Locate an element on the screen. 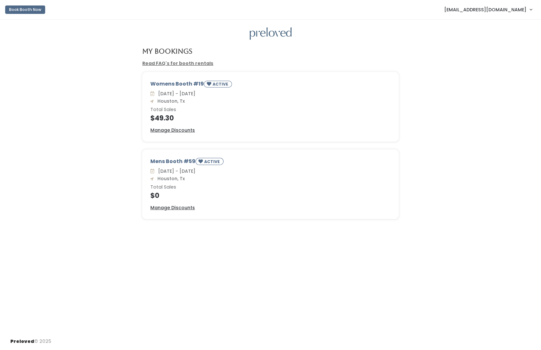 This screenshot has width=541, height=350. div: Womens Booth #19 is located at coordinates (270, 85).